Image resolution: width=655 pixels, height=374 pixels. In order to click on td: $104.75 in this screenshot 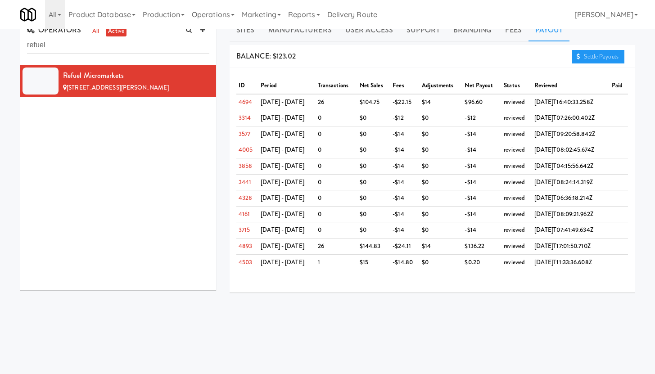, I will do `click(374, 102)`.